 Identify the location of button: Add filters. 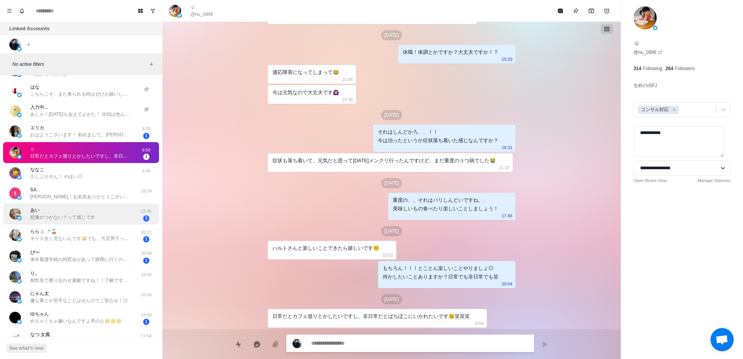
(151, 64).